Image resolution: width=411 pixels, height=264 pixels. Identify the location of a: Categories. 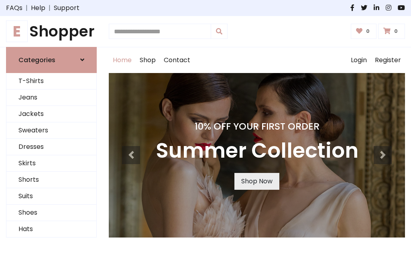
(51, 60).